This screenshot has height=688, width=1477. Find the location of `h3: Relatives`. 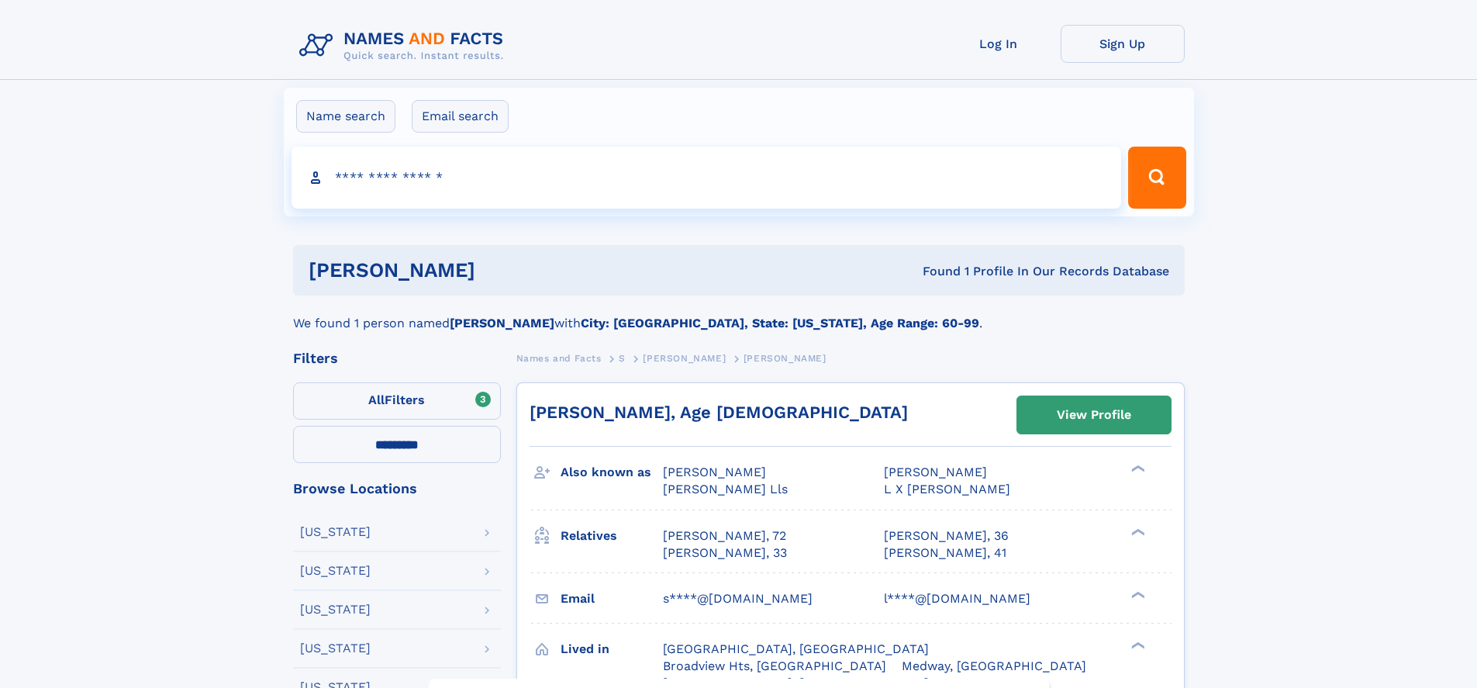

h3: Relatives is located at coordinates (612, 536).